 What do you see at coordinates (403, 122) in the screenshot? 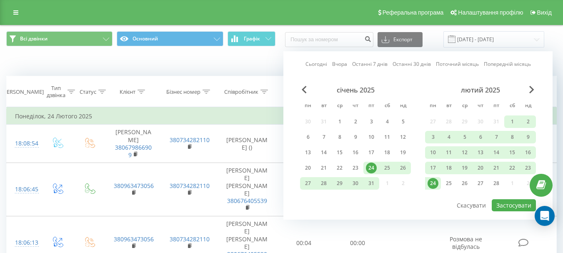
I see `div: нд 5 січ 2025 р.` at bounding box center [403, 122].